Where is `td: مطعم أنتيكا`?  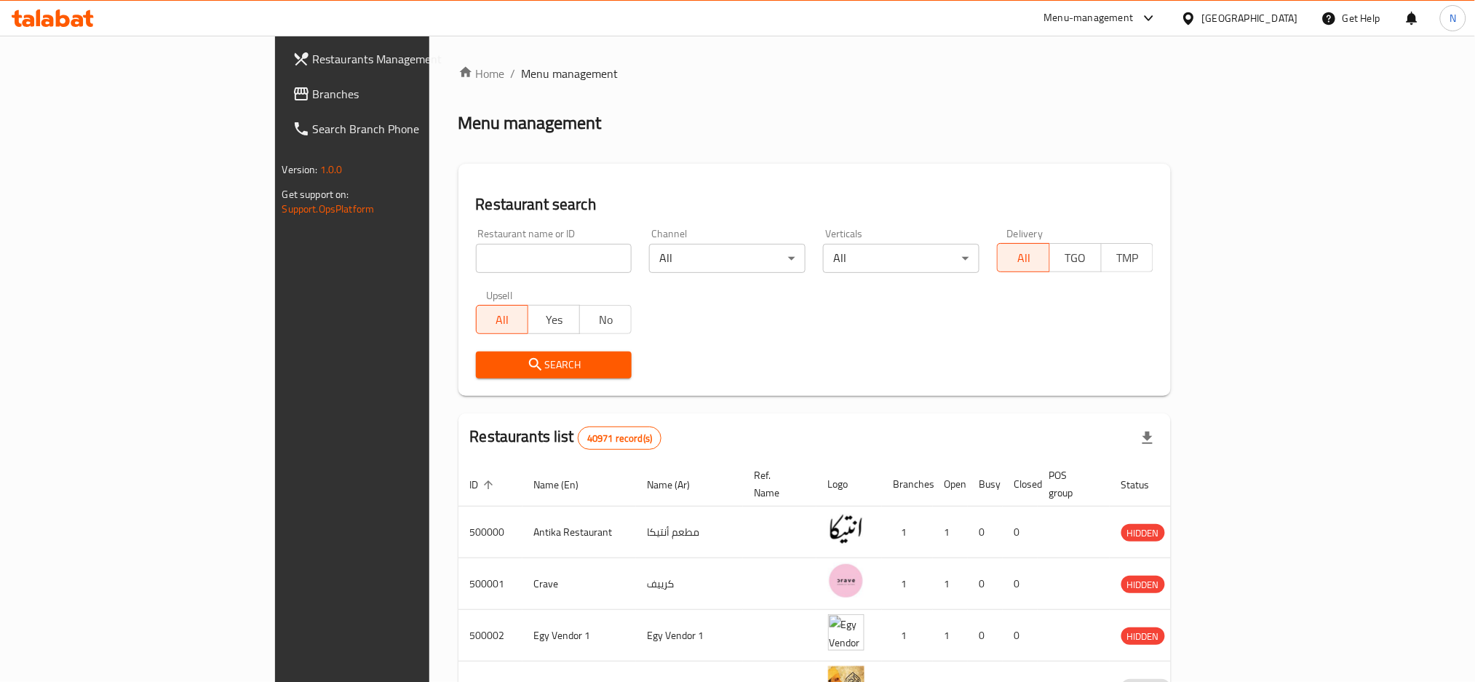
td: مطعم أنتيكا is located at coordinates (689, 532).